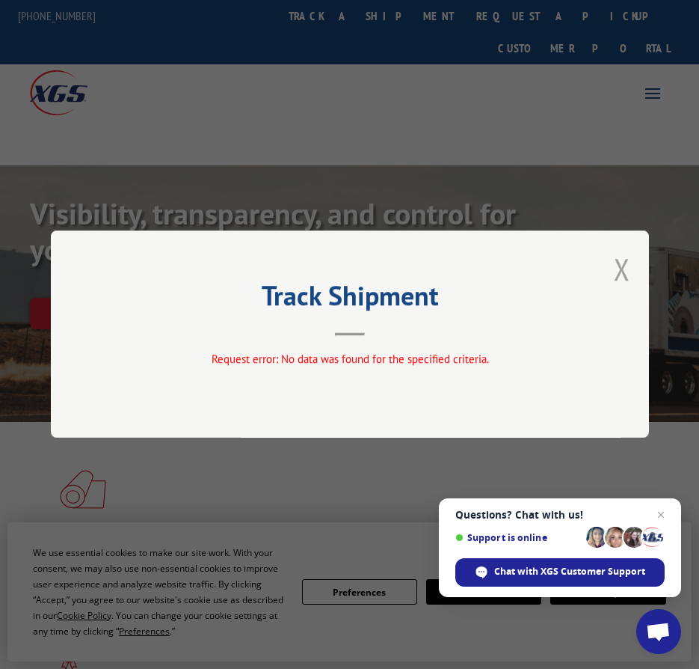  I want to click on div: Open chat, so click(659, 631).